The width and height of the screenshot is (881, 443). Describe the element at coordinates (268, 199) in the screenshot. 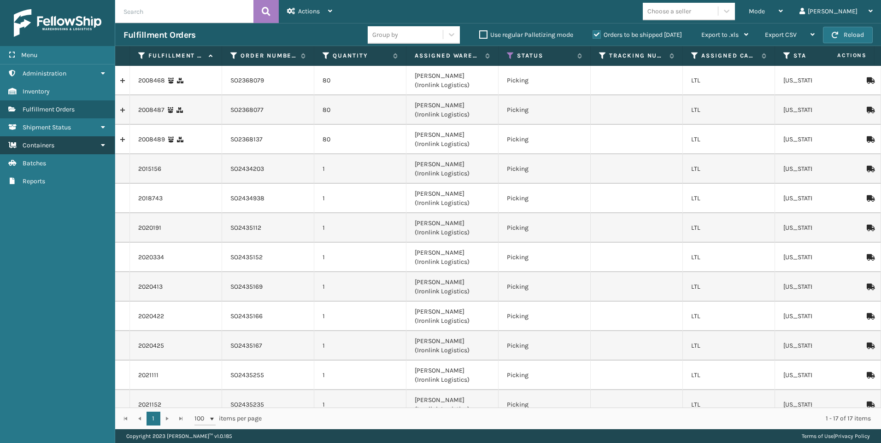

I see `td: SO2434938` at that location.